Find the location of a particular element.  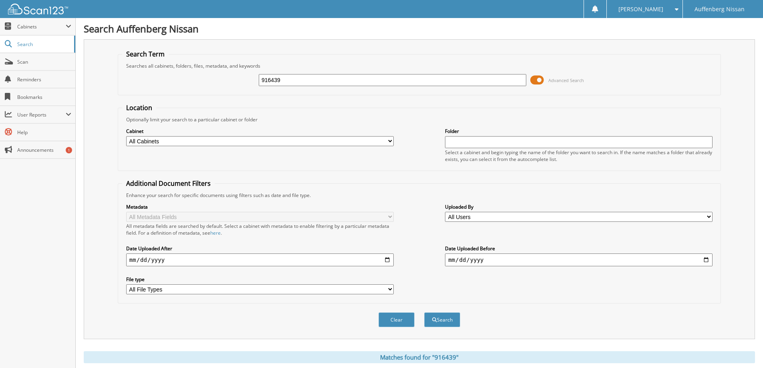

div: Optionally limit your search to a particular cabinet or folder is located at coordinates (419, 119).